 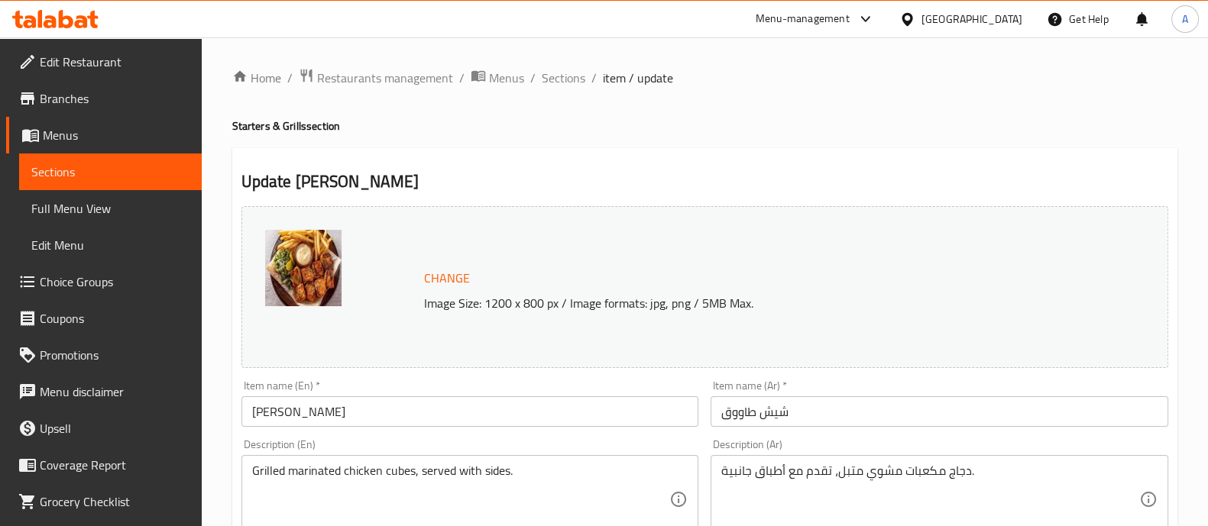 What do you see at coordinates (104, 392) in the screenshot?
I see `a: Menu disclaimer` at bounding box center [104, 392].